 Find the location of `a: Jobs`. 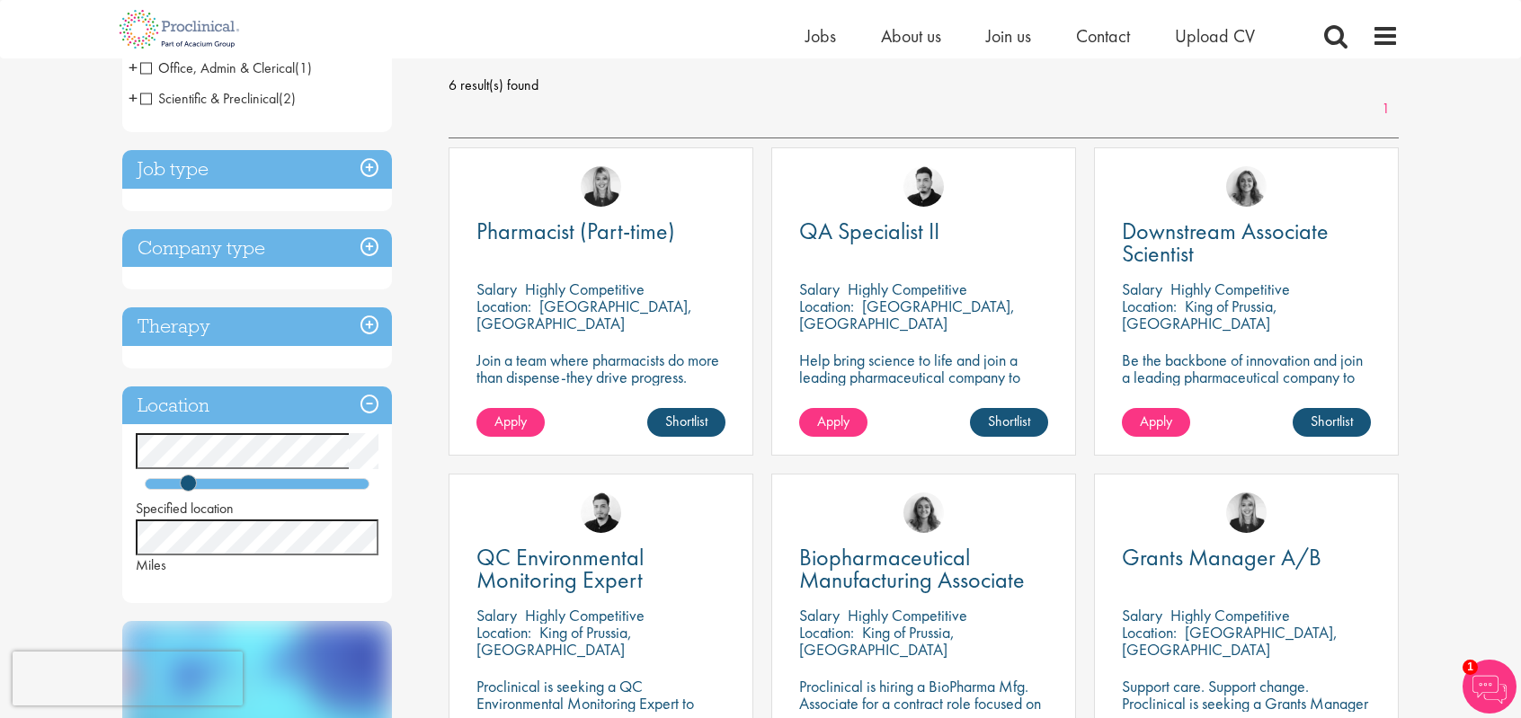

a: Jobs is located at coordinates (821, 36).